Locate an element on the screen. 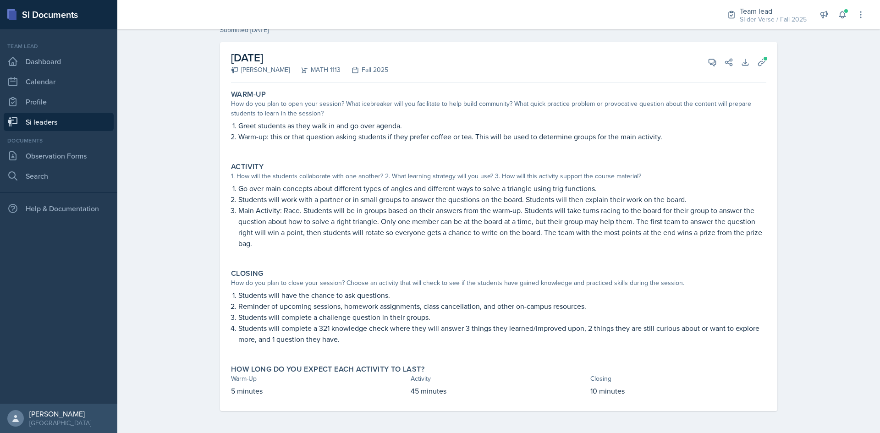  label: Activity is located at coordinates (247, 167).